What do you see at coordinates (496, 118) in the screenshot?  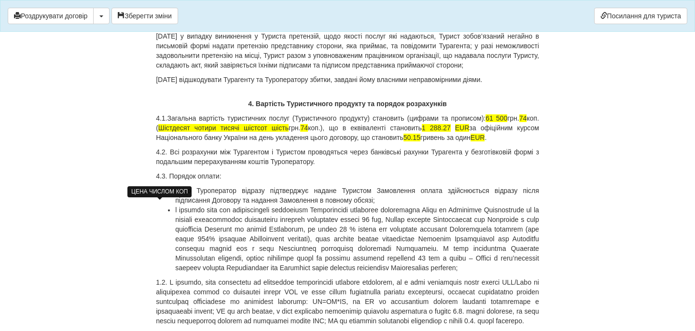 I see `span: 61 500` at bounding box center [496, 118].